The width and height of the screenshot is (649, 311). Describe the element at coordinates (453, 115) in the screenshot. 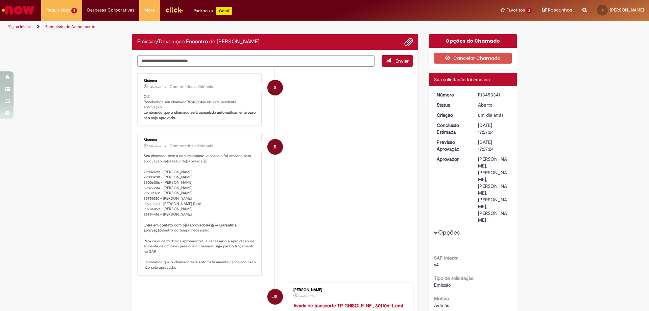

I see `dt: Criação` at that location.